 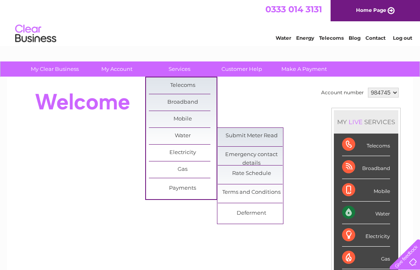 I want to click on a: Customer Help, so click(x=242, y=69).